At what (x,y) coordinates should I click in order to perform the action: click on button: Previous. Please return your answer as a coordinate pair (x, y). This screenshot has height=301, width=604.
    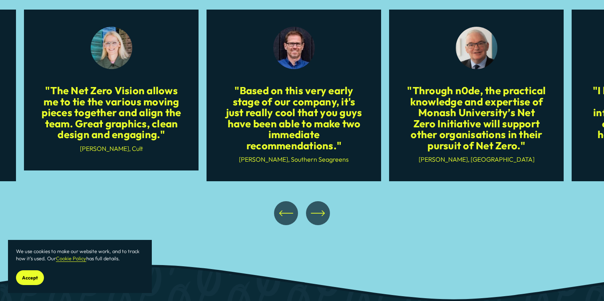
    Looking at the image, I should click on (286, 213).